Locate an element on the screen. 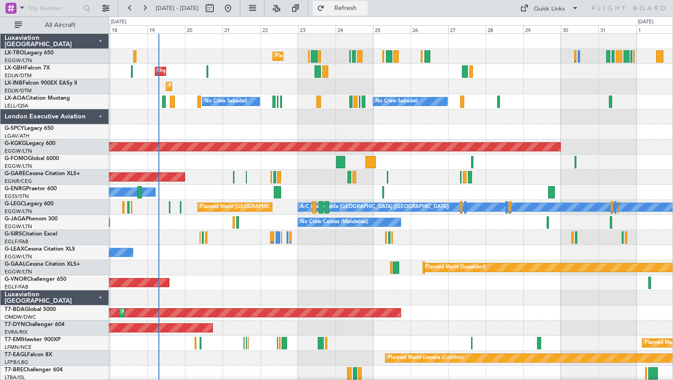 This screenshot has height=380, width=673. span: G-SIRS is located at coordinates (13, 234).